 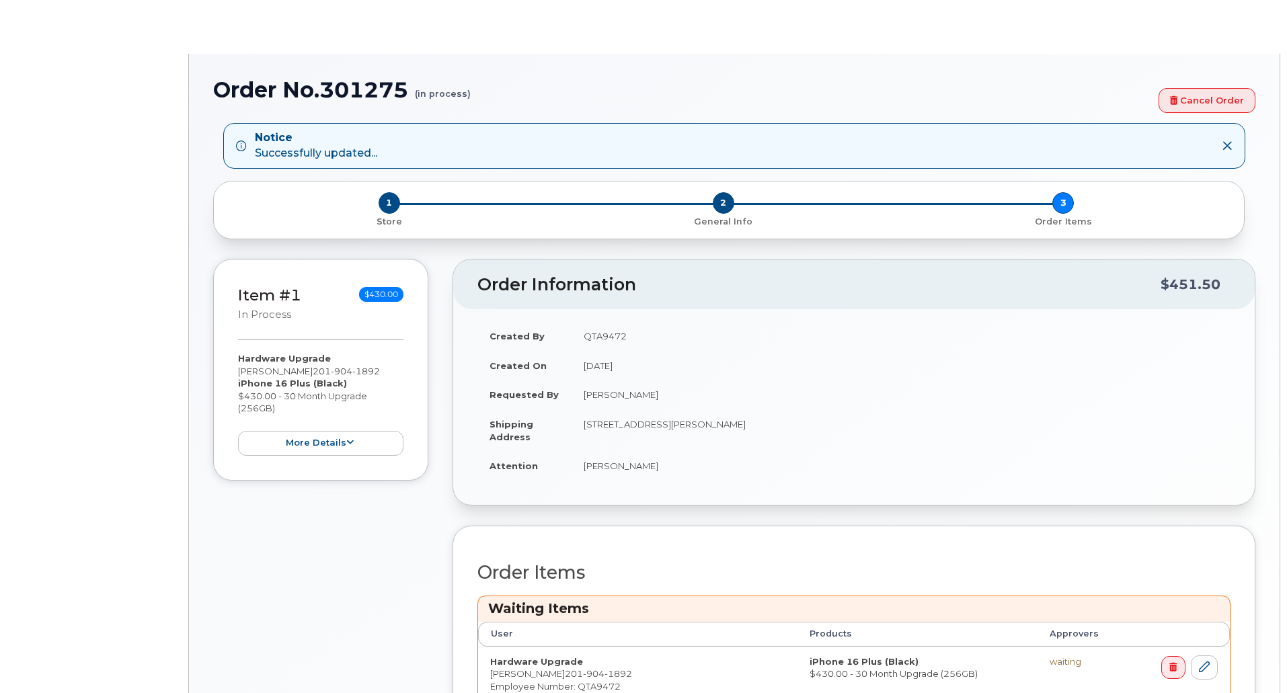 I want to click on th: Approvers, so click(x=1083, y=634).